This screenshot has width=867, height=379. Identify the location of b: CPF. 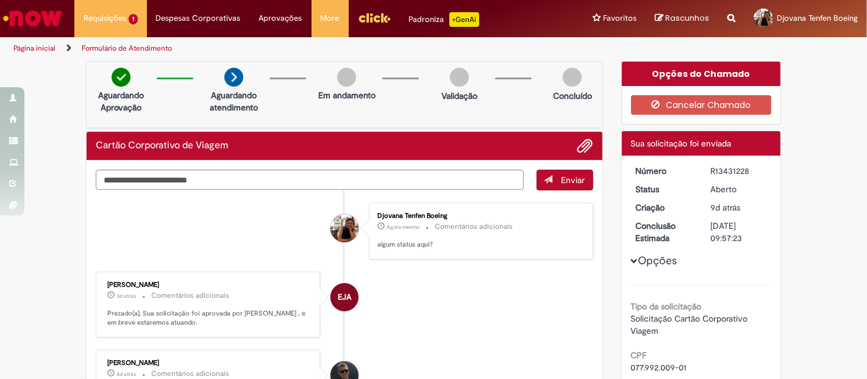
(639, 355).